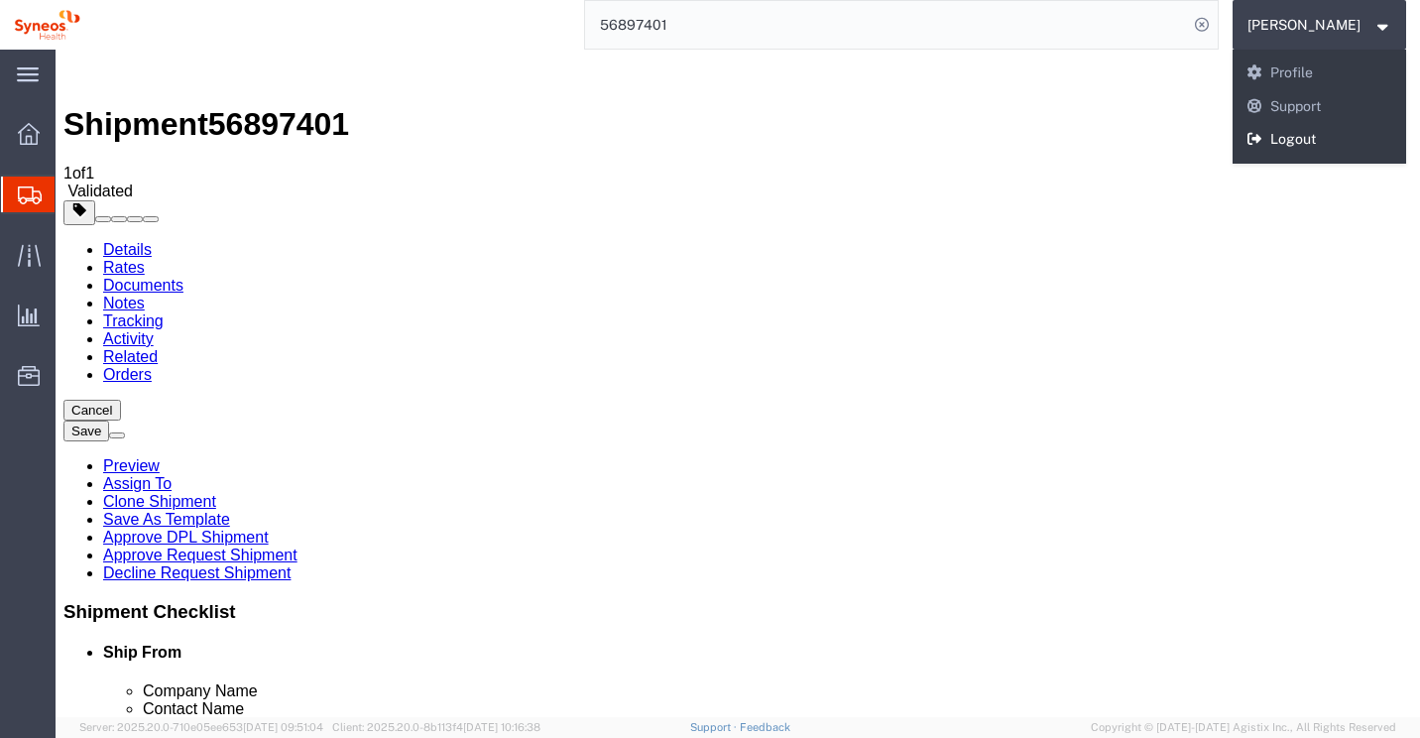 The image size is (1420, 738). I want to click on img: logo, so click(47, 25).